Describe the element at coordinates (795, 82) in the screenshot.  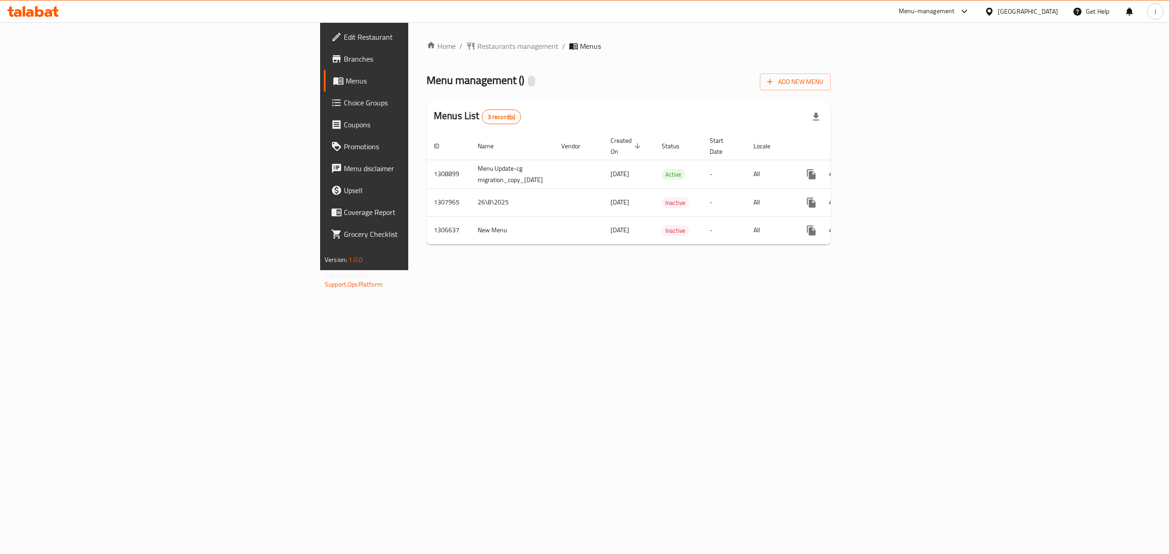
I see `button: Add New Menu` at that location.